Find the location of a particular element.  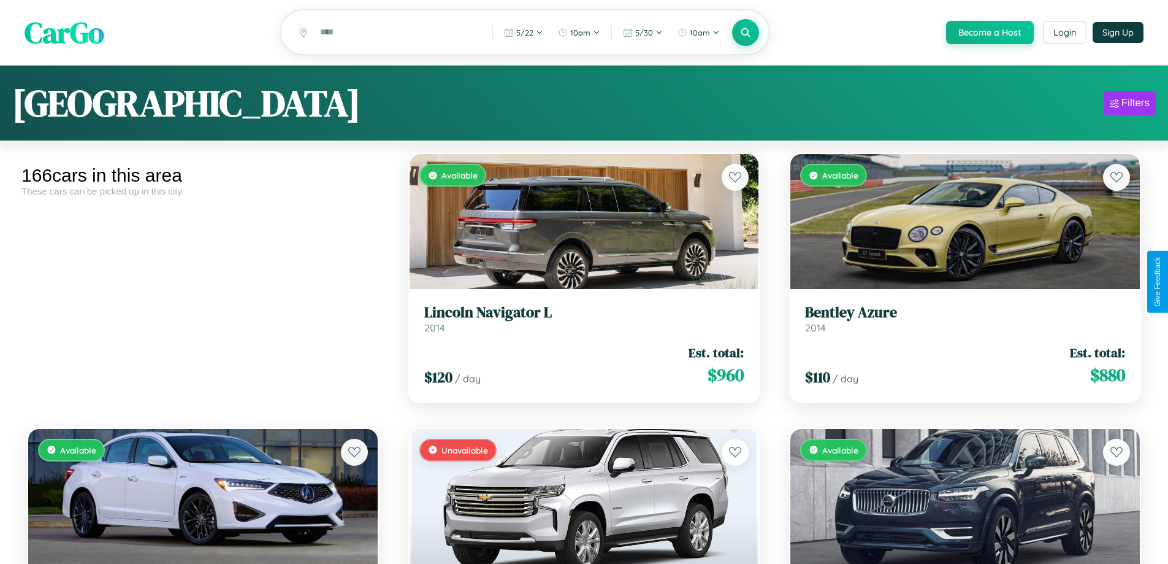

div: Give Feedback is located at coordinates (1158, 281).